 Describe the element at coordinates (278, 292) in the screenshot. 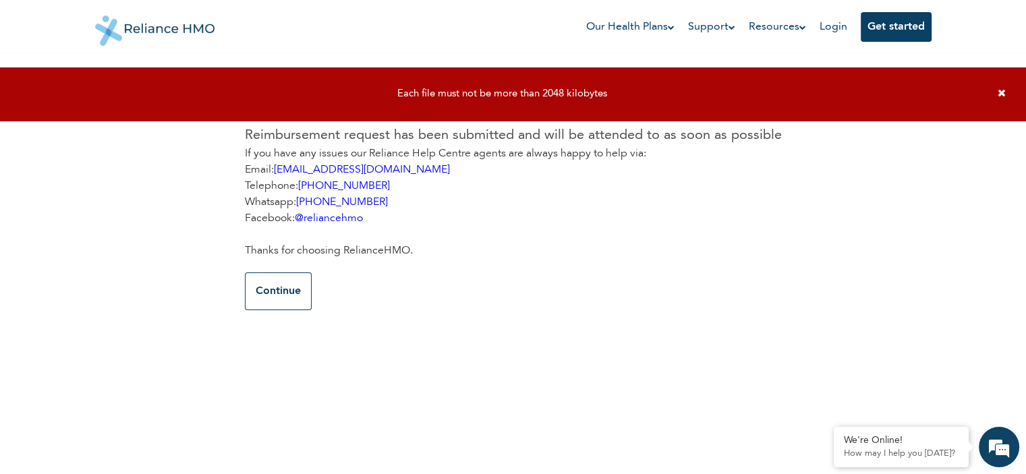

I see `button: Continue` at that location.